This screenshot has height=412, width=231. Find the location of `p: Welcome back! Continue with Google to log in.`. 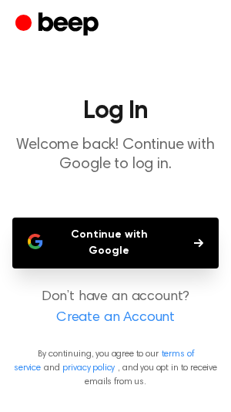

p: Welcome back! Continue with Google to log in. is located at coordinates (116, 155).